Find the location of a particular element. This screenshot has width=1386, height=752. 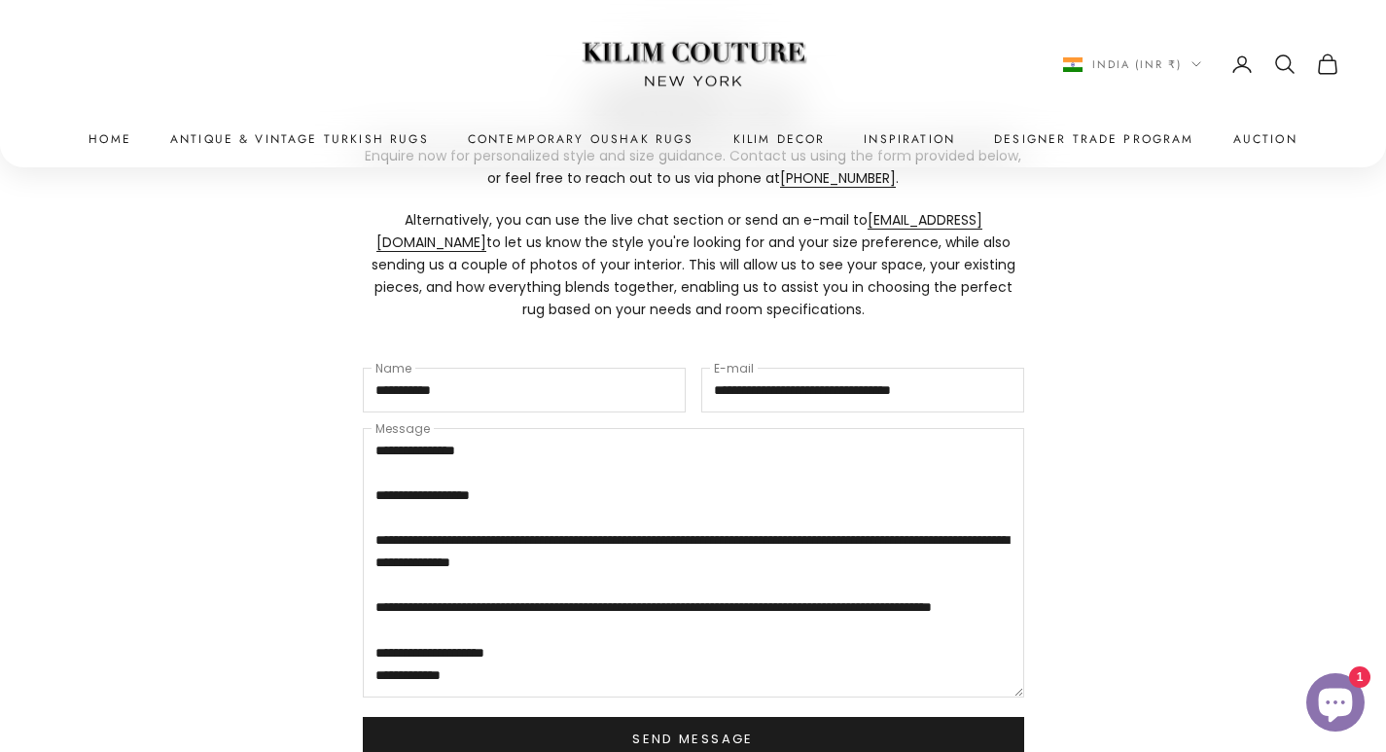

button: Change country or currency is located at coordinates (1132, 64).